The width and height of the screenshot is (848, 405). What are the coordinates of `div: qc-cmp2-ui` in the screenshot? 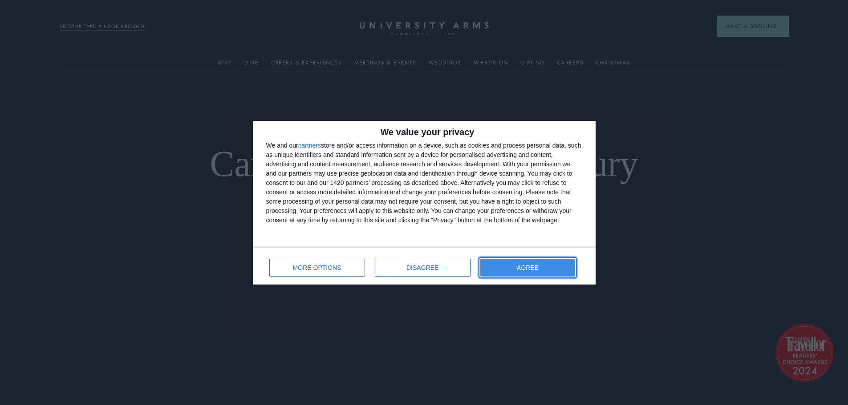 It's located at (424, 203).